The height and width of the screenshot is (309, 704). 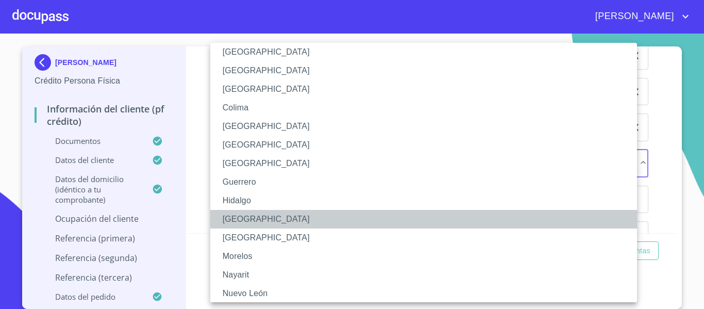 I want to click on li: Hidalgo, so click(x=427, y=201).